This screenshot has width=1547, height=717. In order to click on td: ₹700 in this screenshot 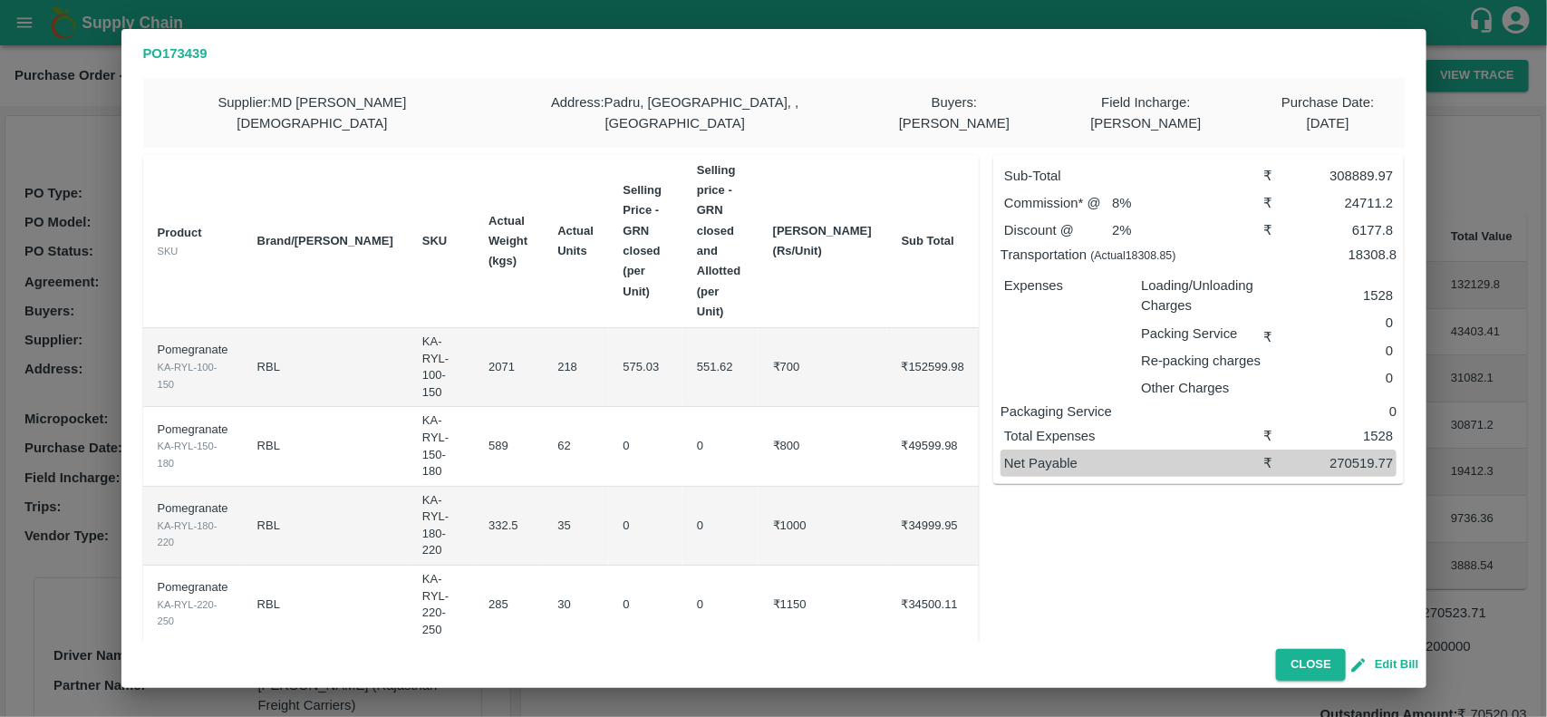, I will do `click(823, 367)`.